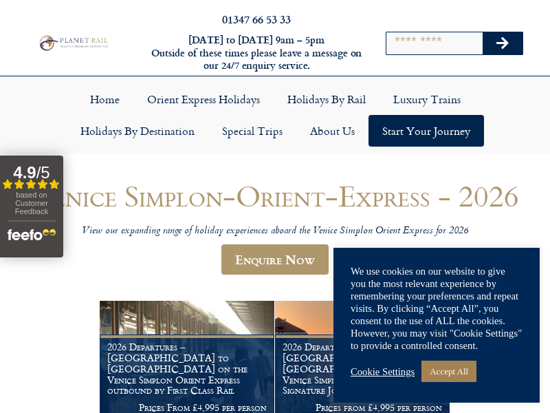  Describe the element at coordinates (187, 407) in the screenshot. I see `p: Prices From £4,995 per person` at that location.